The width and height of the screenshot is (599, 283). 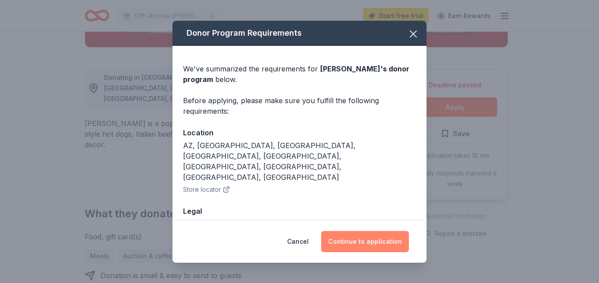 I want to click on button: Store locator, so click(x=206, y=190).